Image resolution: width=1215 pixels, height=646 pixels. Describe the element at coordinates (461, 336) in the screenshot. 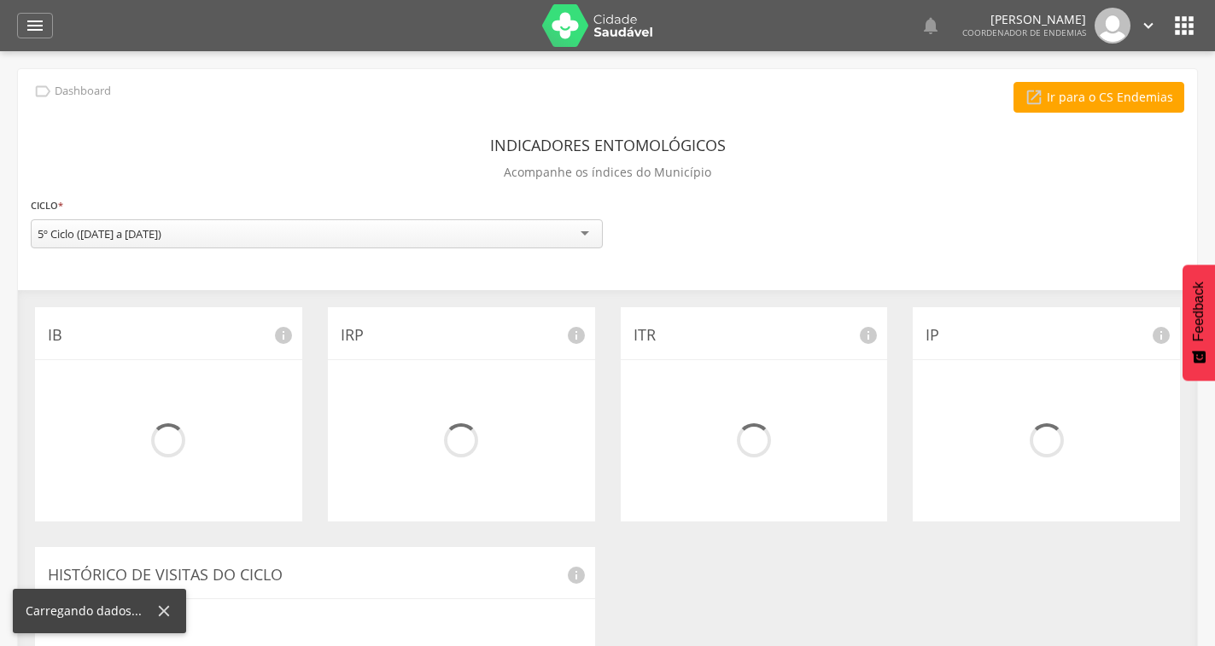

I see `p: IRP` at that location.